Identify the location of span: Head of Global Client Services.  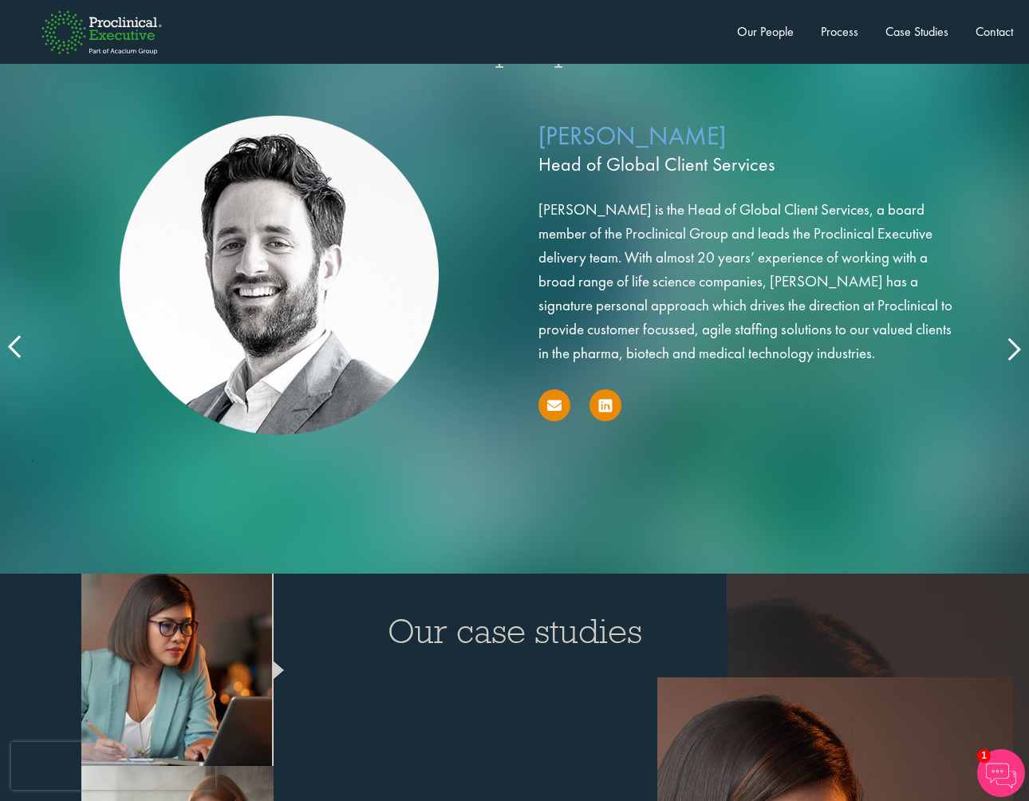
(750, 164).